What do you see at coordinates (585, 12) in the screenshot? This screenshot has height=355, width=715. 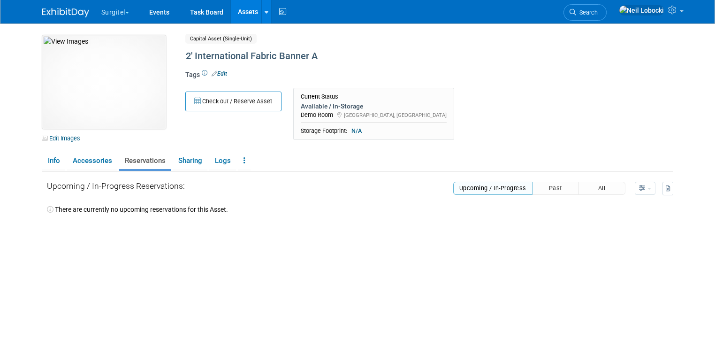 I see `a: Search` at bounding box center [585, 12].